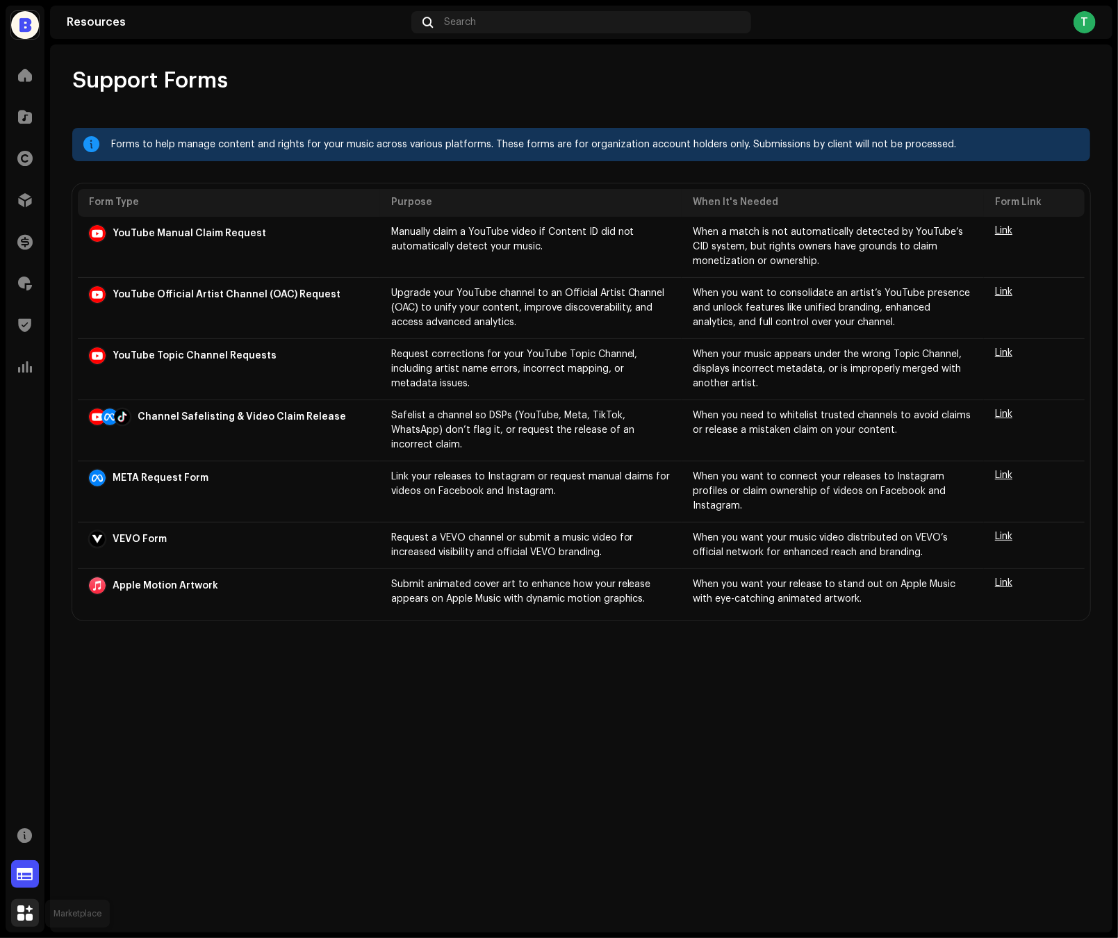 The image size is (1118, 938). I want to click on p: When you want your release to stand out on Apple Music with eye-catching animated artwork., so click(832, 592).